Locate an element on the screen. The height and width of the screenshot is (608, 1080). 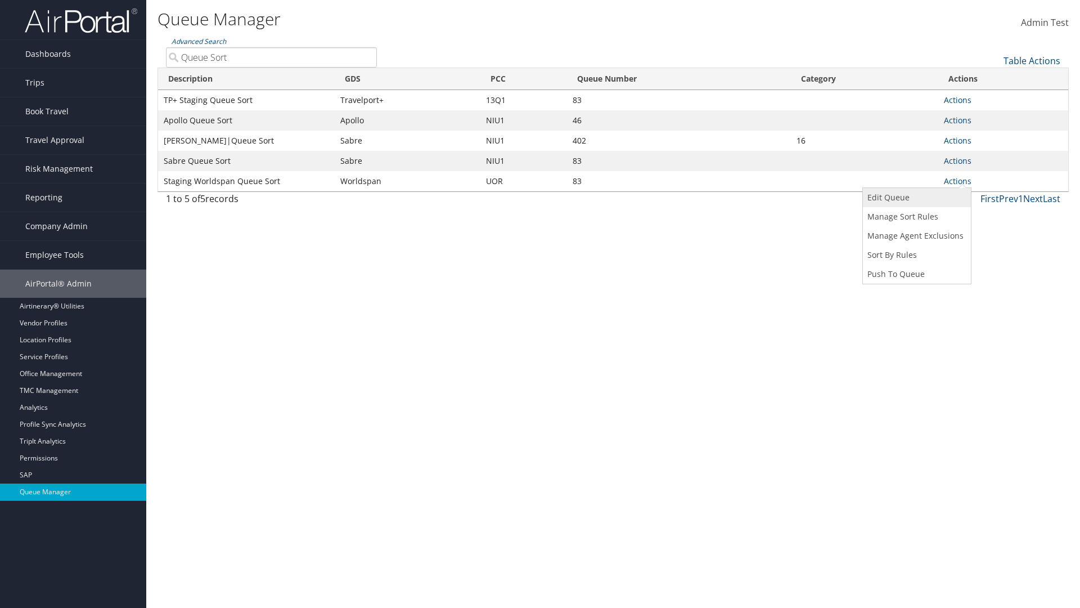
h1: Queue Manager is located at coordinates (461, 19).